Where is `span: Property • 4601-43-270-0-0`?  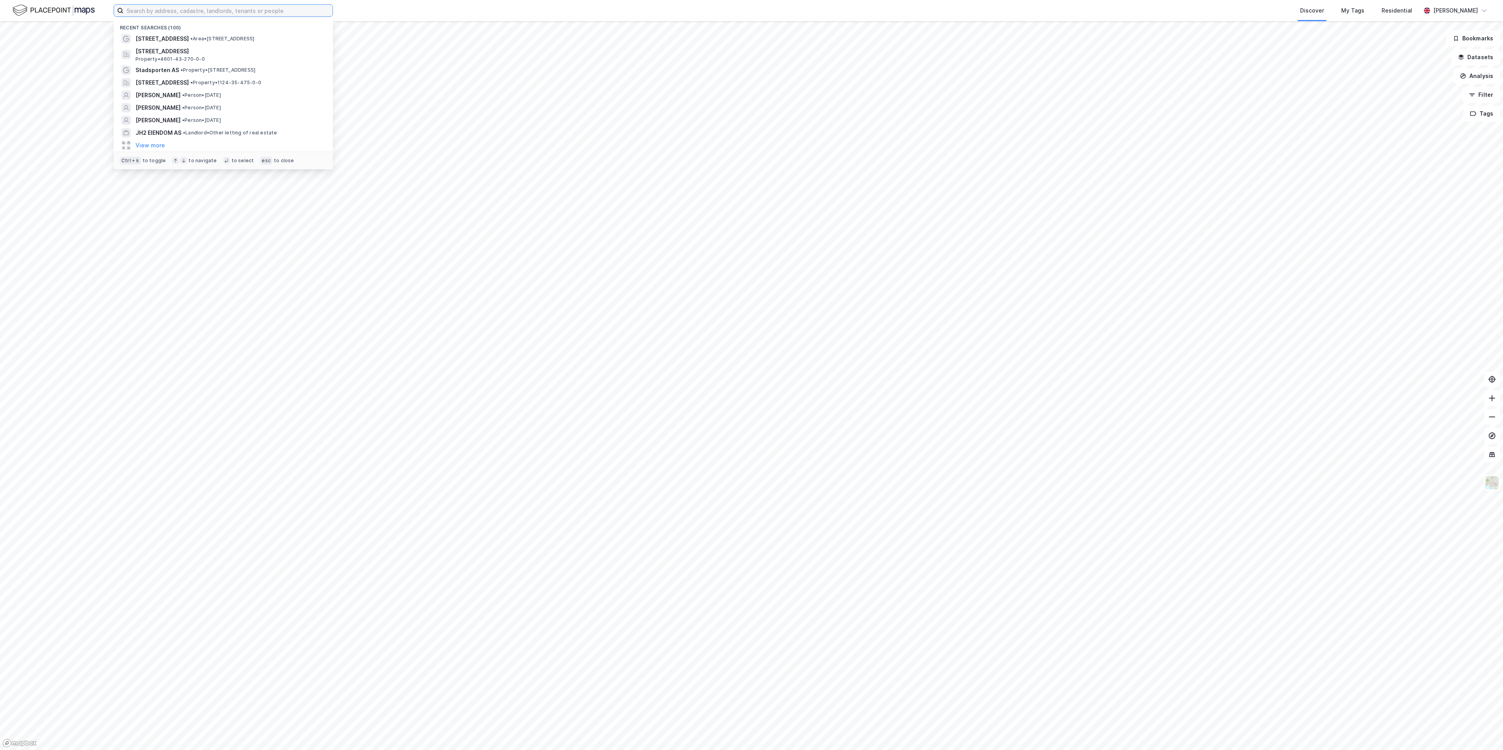 span: Property • 4601-43-270-0-0 is located at coordinates (170, 59).